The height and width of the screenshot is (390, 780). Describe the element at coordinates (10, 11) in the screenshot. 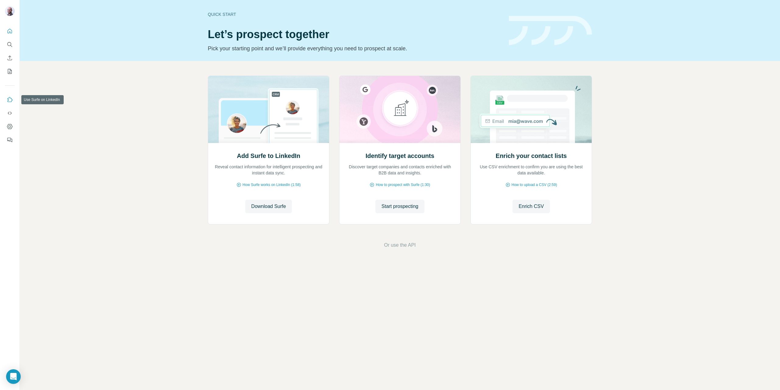

I see `img: Avatar` at that location.